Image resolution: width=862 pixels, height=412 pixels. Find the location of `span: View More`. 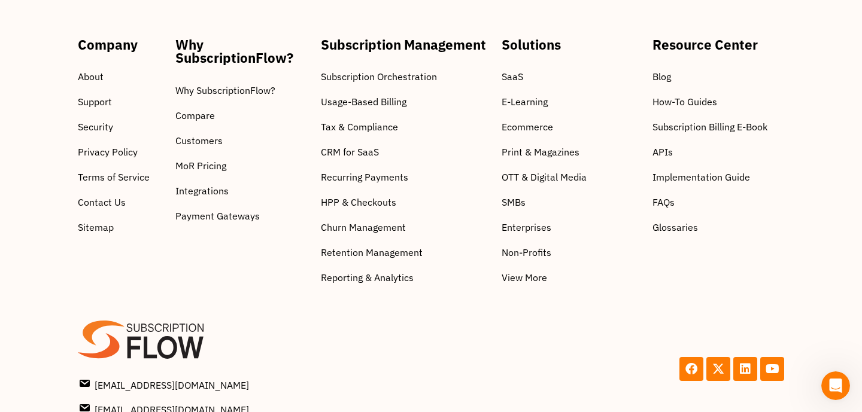

span: View More is located at coordinates (524, 278).